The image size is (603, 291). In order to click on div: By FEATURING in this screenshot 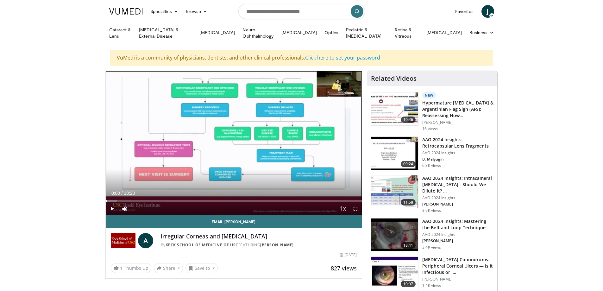, I will do `click(259, 245)`.